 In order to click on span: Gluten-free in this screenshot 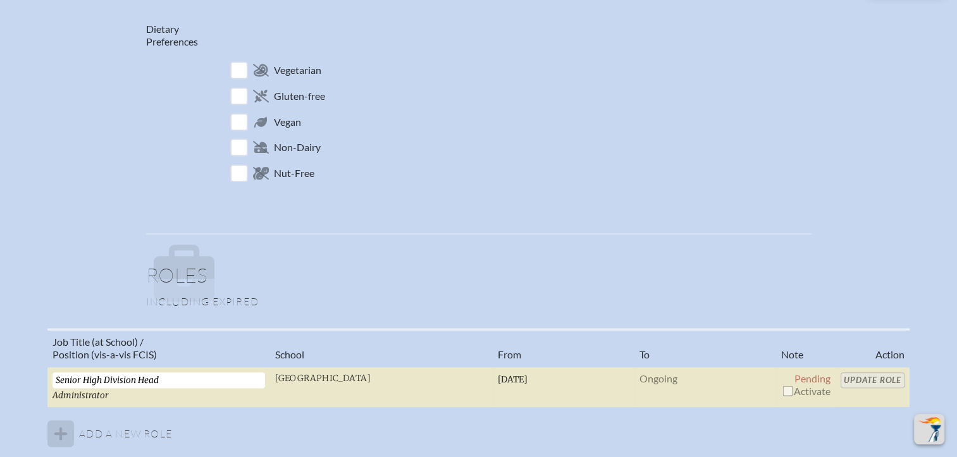, I will do `click(299, 96)`.